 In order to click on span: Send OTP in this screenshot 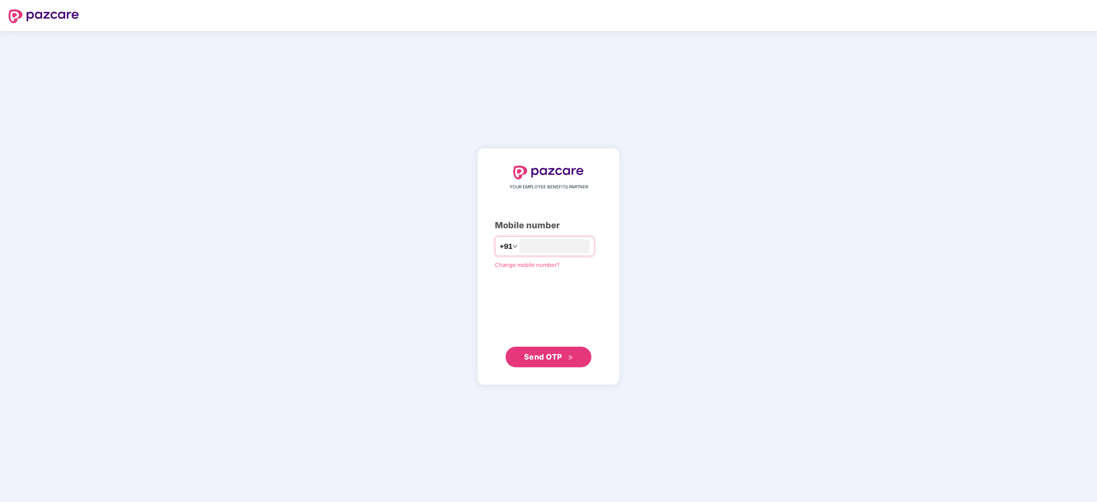, I will do `click(543, 356)`.